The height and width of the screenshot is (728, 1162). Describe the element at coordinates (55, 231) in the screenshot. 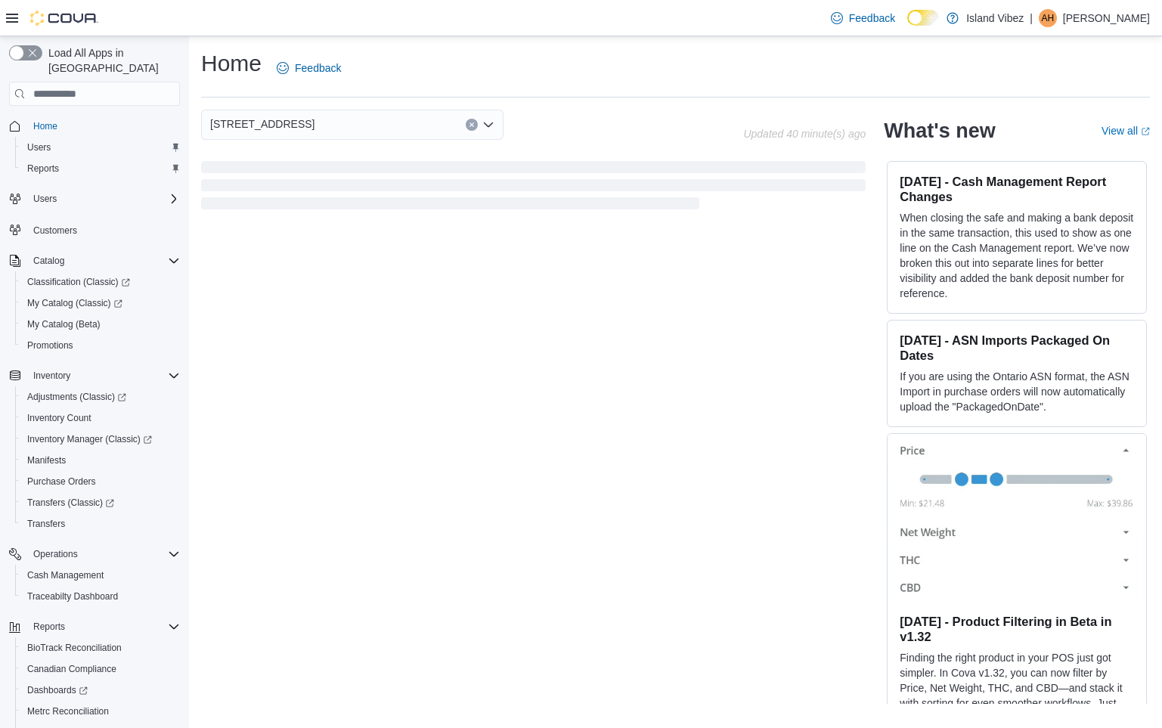

I see `span: Customers` at that location.